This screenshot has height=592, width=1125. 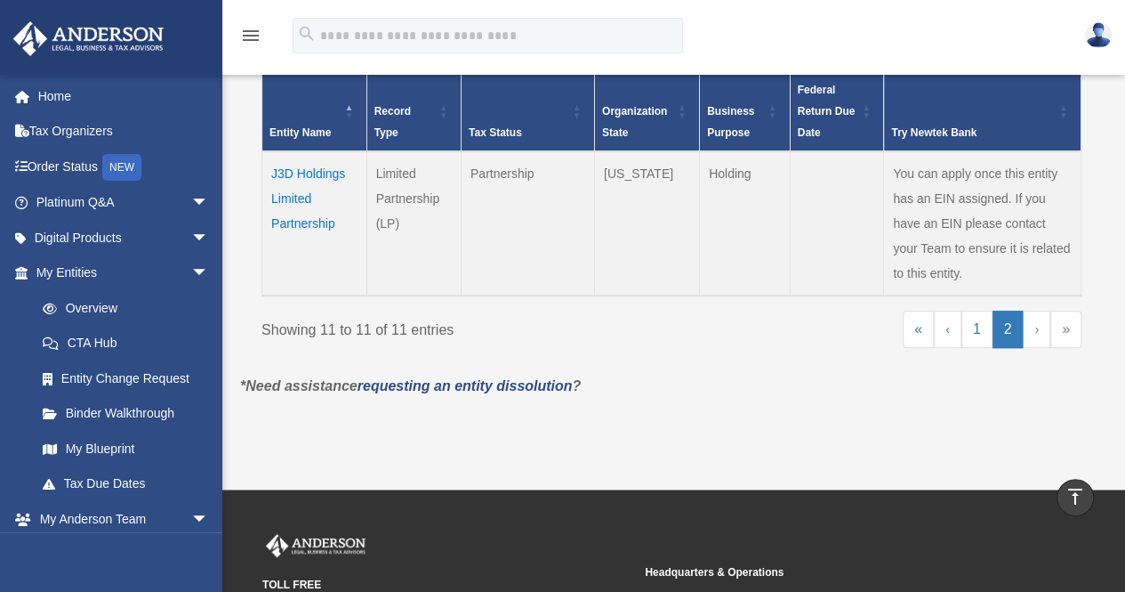 I want to click on a: Digital Productsarrow_drop_down, so click(x=124, y=237).